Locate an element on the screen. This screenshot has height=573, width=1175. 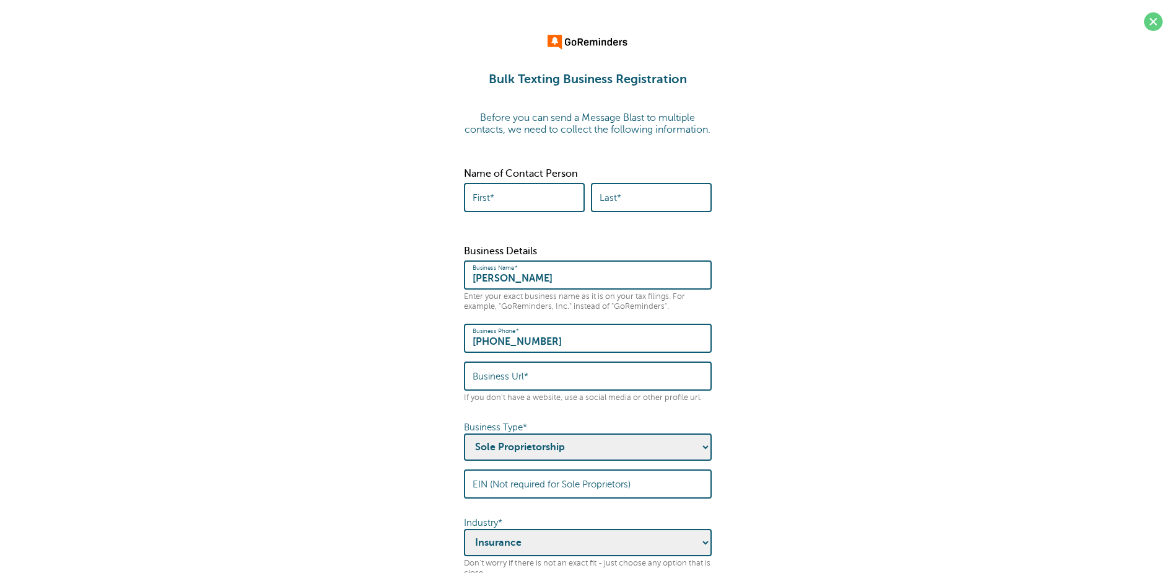
p: Name of Contact Person is located at coordinates (588, 173).